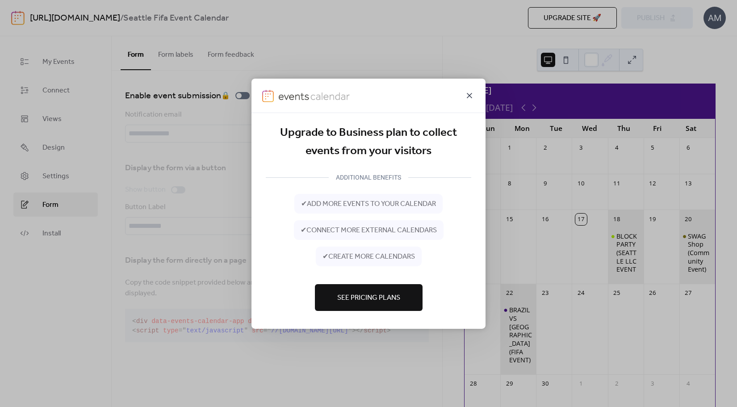 This screenshot has height=407, width=737. What do you see at coordinates (369, 204) in the screenshot?
I see `span: ✔ add more events to your calendar` at bounding box center [369, 204].